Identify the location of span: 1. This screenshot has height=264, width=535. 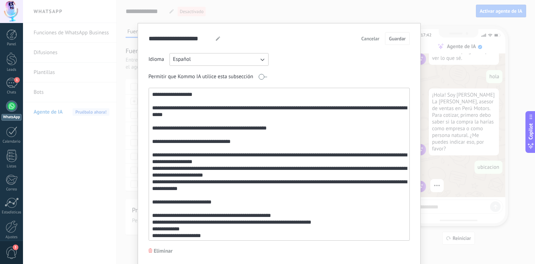
(17, 80).